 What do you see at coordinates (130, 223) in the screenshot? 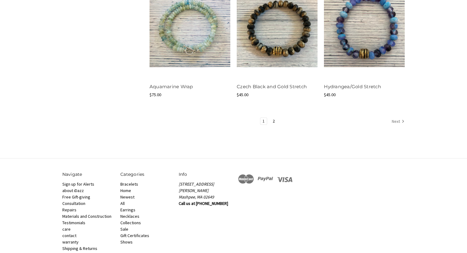
I see `a: Collections` at bounding box center [130, 223].